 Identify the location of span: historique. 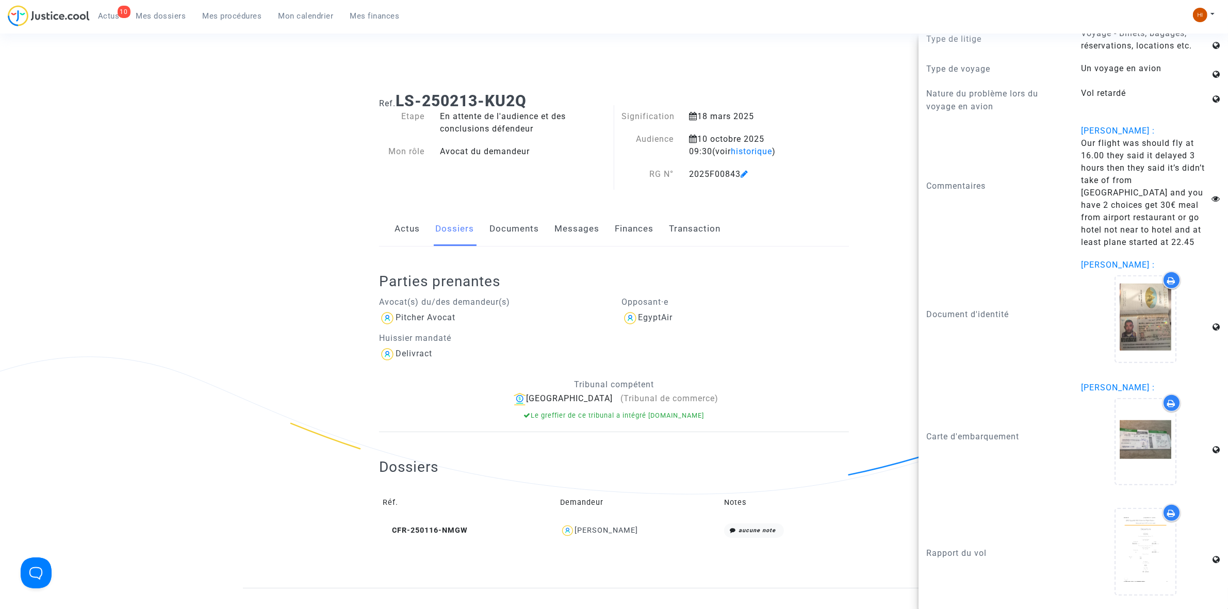
(751, 151).